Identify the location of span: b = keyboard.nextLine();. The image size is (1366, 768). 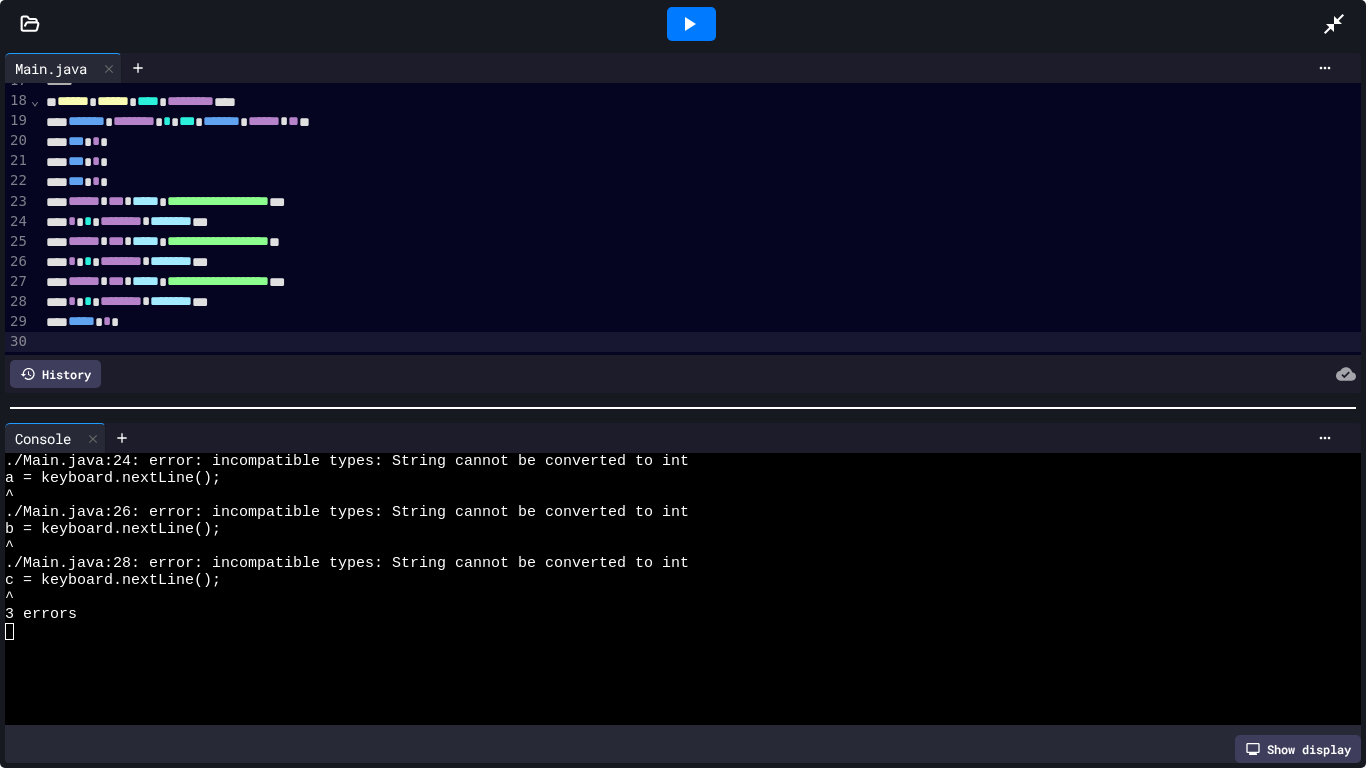
(113, 529).